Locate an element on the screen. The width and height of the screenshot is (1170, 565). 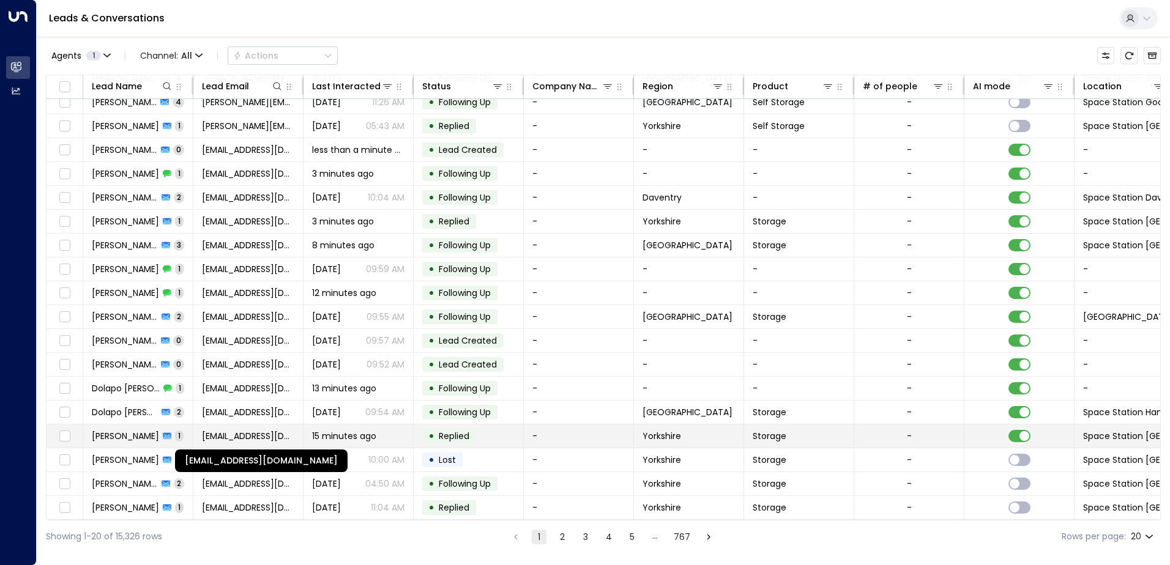
div: Showing 1-20 of 15,326 rows is located at coordinates (104, 537).